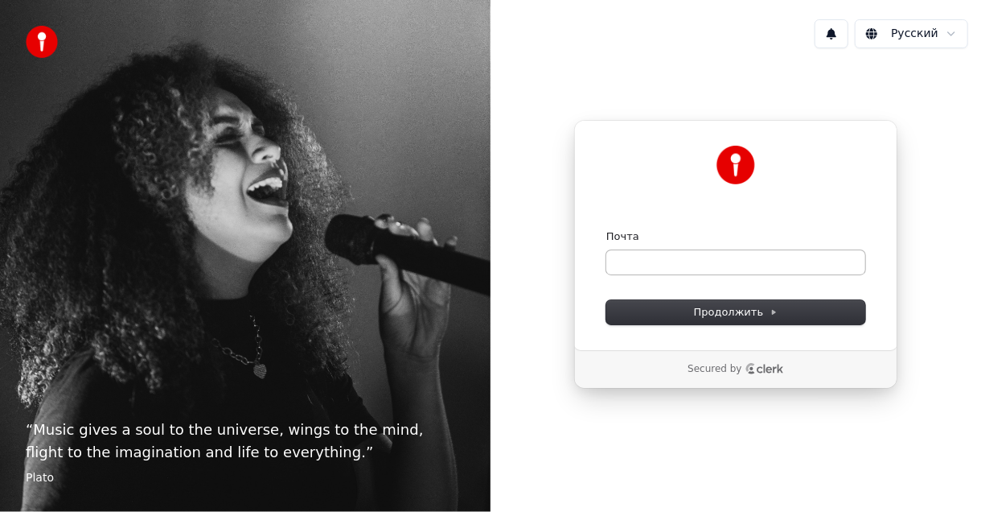 The image size is (981, 512). Describe the element at coordinates (714, 369) in the screenshot. I see `p: Secured by` at that location.